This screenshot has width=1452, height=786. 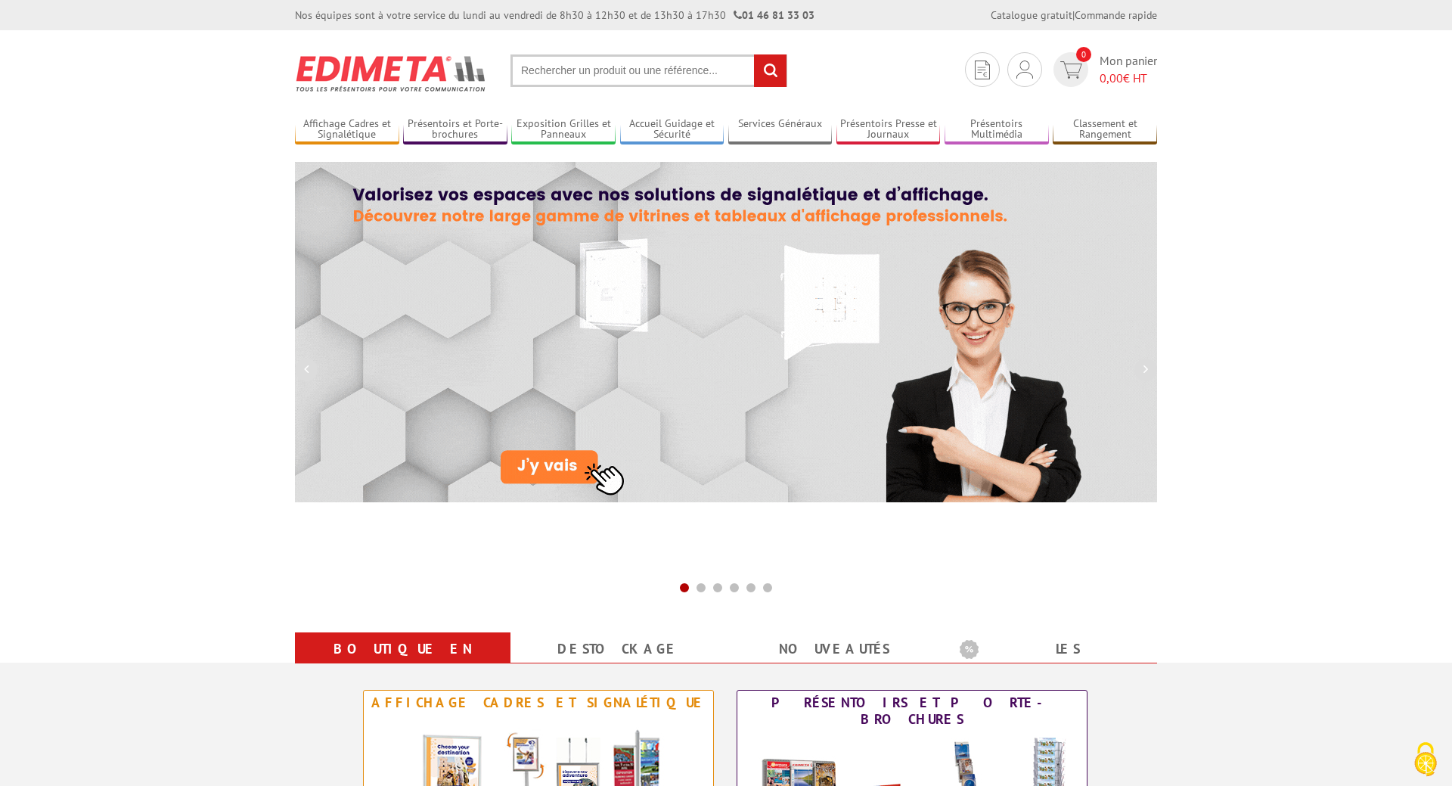 I want to click on strong: 01 46 81 33 03, so click(x=774, y=15).